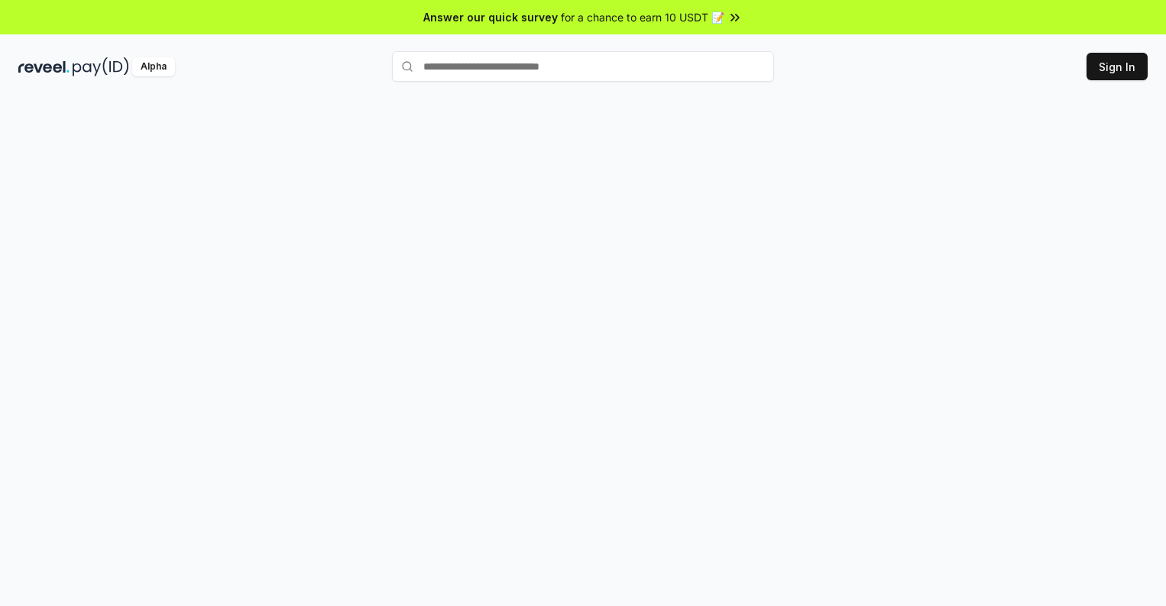 The height and width of the screenshot is (606, 1166). I want to click on div: Alpha, so click(154, 66).